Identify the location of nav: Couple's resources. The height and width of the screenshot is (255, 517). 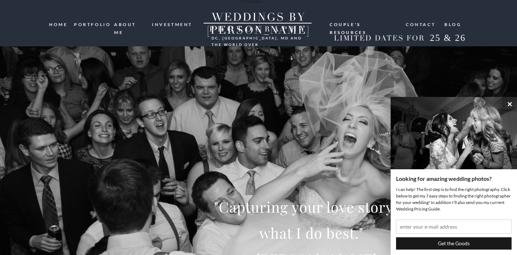
(365, 23).